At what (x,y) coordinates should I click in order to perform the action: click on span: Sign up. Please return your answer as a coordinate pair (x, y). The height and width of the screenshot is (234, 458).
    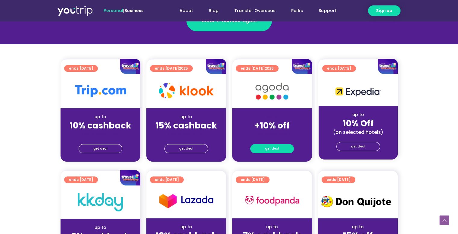
    Looking at the image, I should click on (384, 11).